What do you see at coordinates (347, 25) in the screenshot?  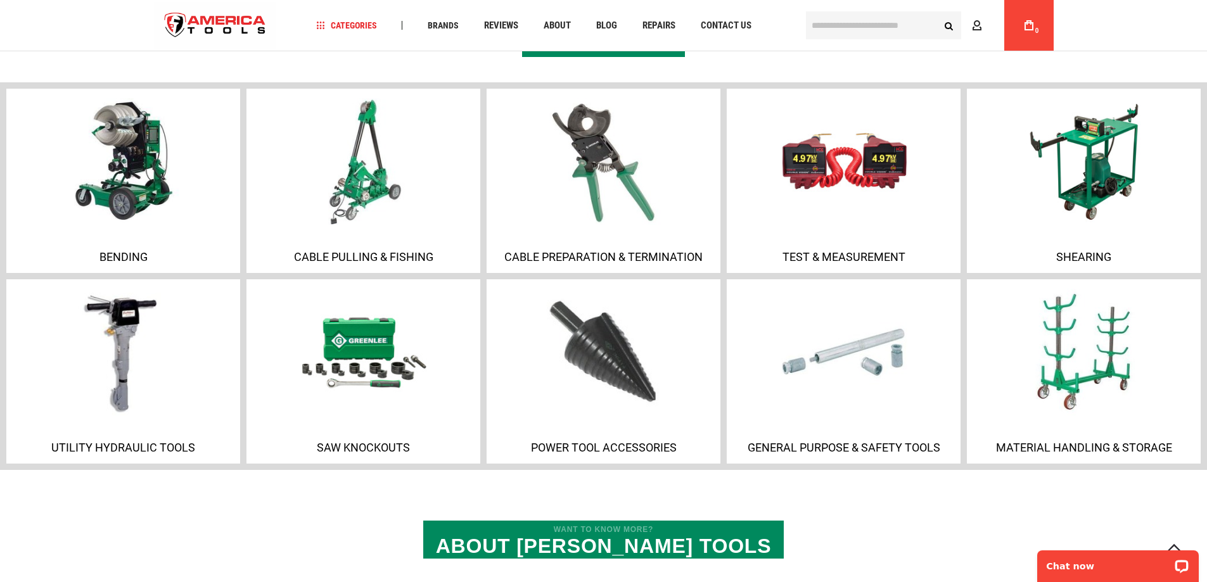 I see `span: Categories` at bounding box center [347, 25].